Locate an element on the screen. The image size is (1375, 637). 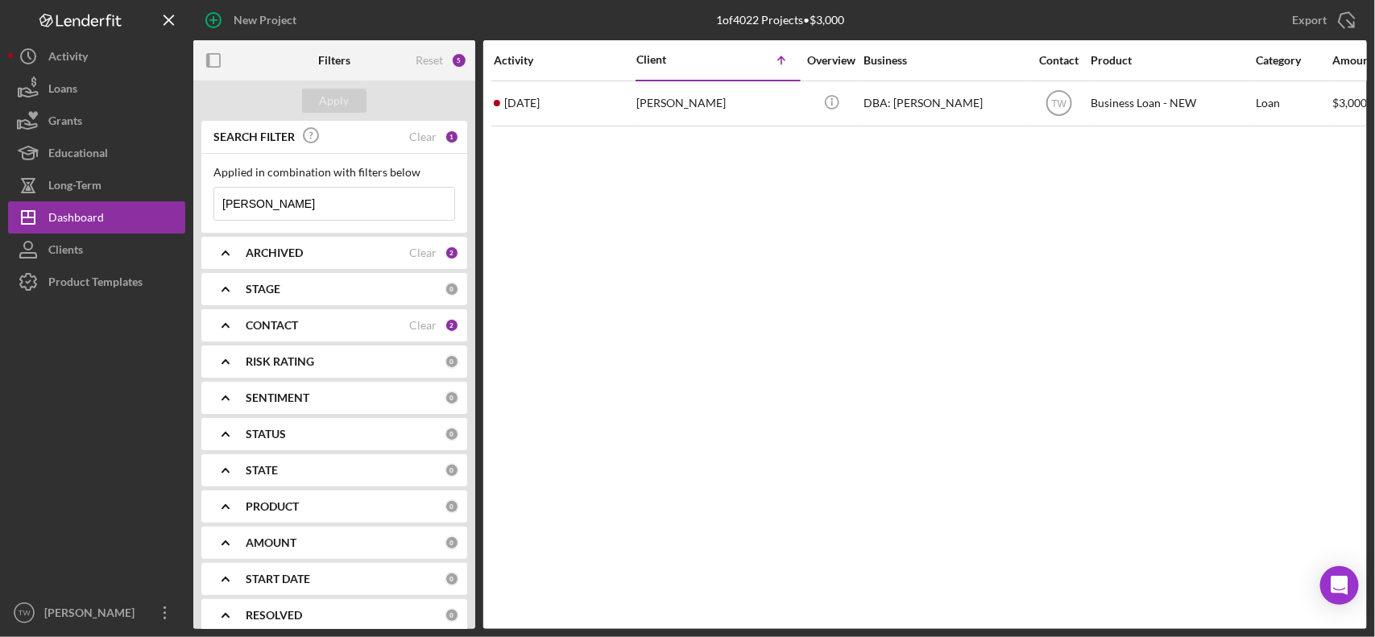
b: AMOUNT is located at coordinates (271, 543).